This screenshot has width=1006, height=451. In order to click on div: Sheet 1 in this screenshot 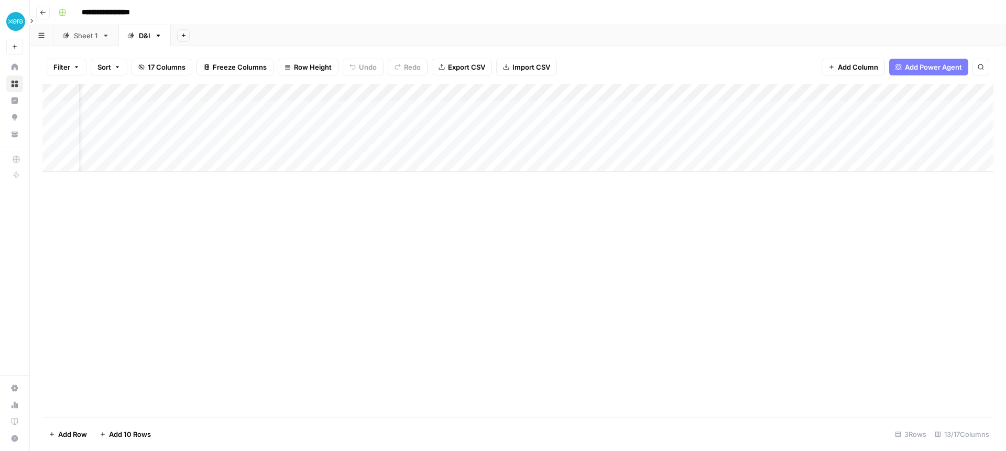, I will do `click(86, 36)`.